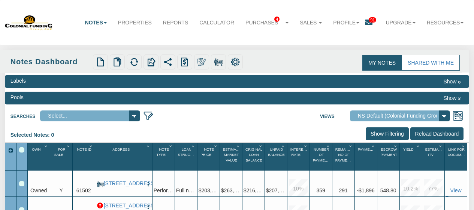  I want to click on span: $203,318, so click(210, 190).